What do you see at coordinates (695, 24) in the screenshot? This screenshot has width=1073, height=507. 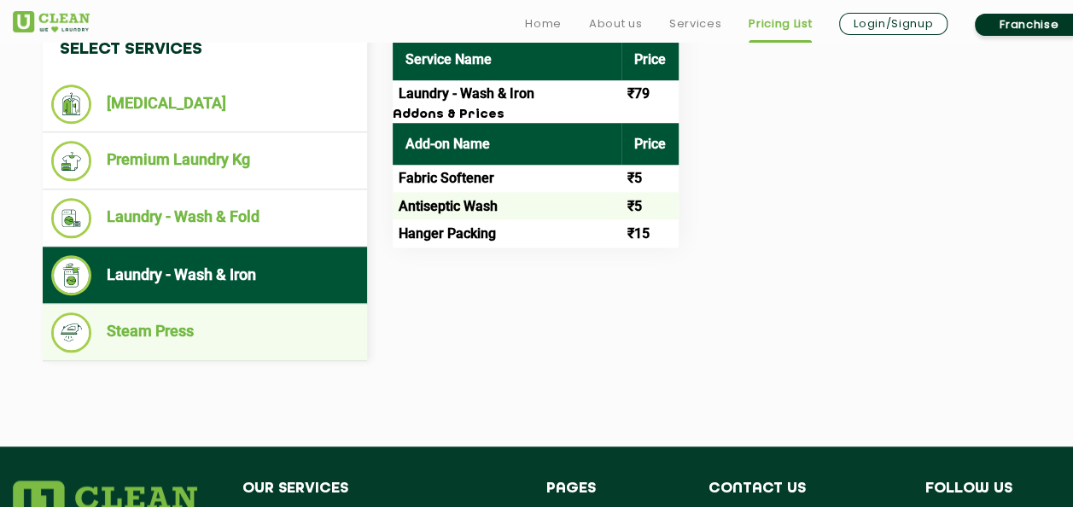 I see `a: Services` at bounding box center [695, 24].